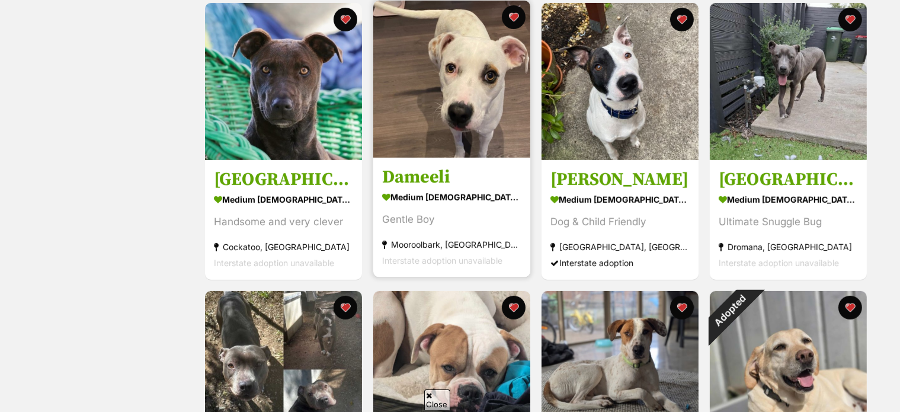 The height and width of the screenshot is (412, 900). Describe the element at coordinates (620, 222) in the screenshot. I see `div: Dog & Child Friendly` at that location.